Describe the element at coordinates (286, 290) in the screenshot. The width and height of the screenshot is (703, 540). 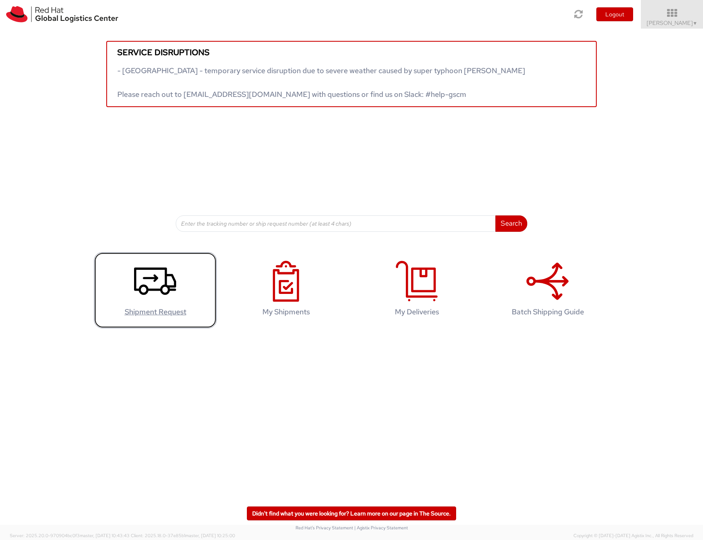
I see `a: My Shipments` at that location.